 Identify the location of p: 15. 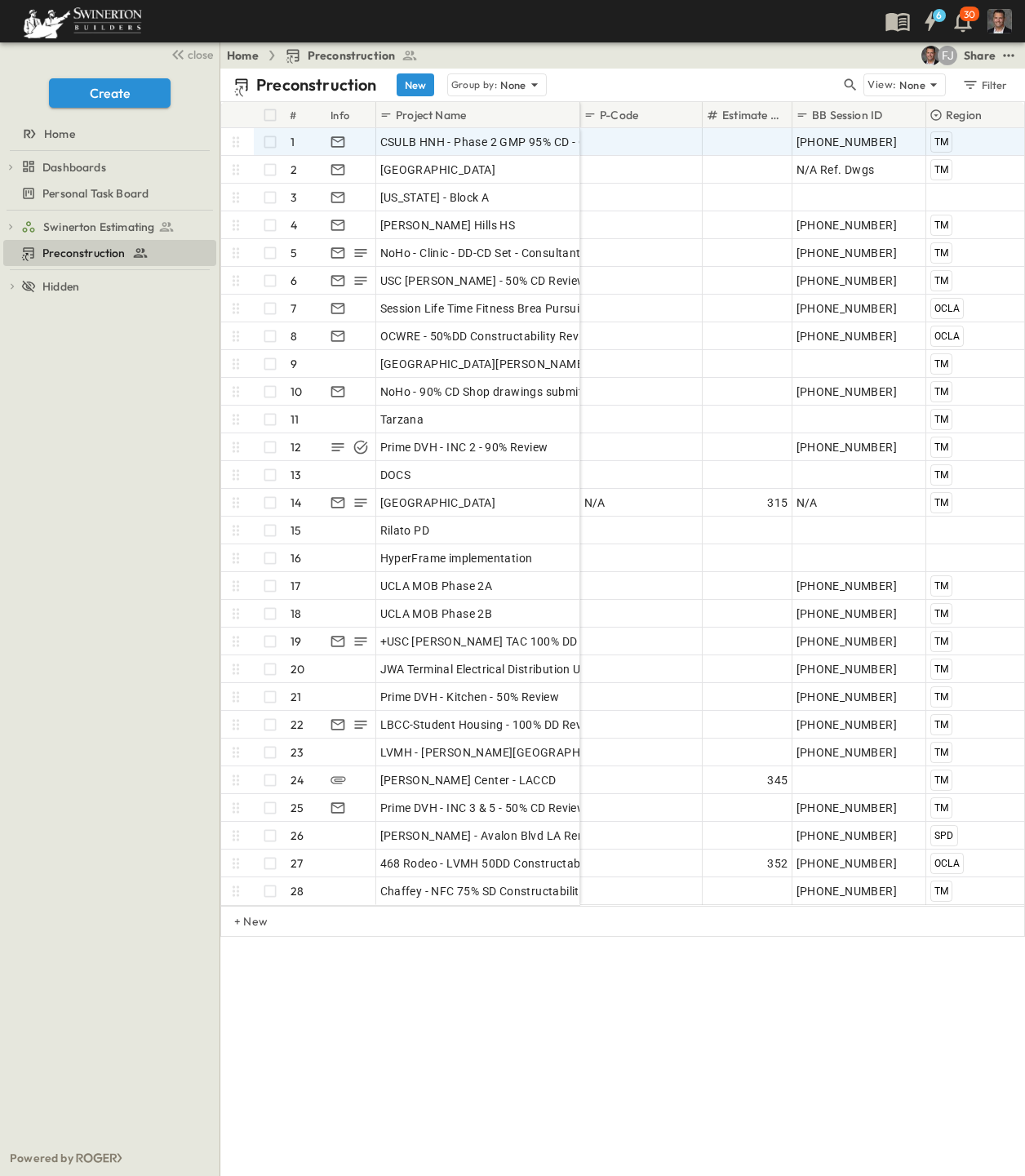
(295, 530).